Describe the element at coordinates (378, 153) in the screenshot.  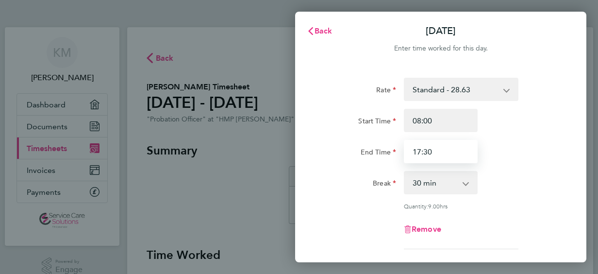
I see `label: End Time` at that location.